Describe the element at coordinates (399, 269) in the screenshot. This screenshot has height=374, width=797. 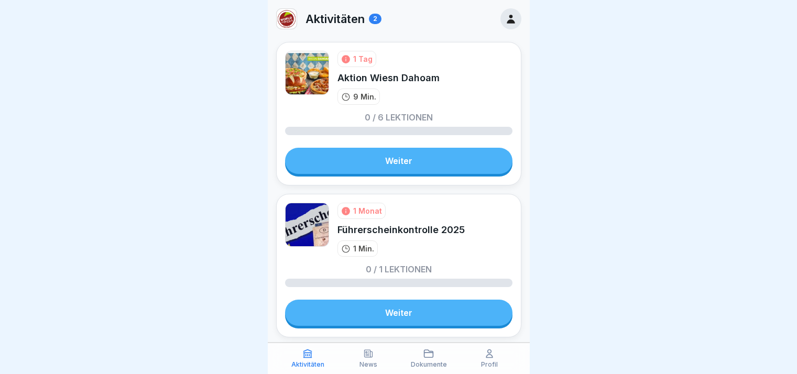
I see `p: 0 / 1 Lektionen` at that location.